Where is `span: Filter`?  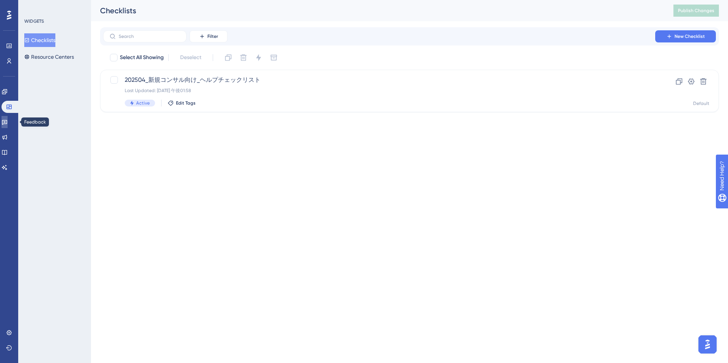
span: Filter is located at coordinates (213, 36).